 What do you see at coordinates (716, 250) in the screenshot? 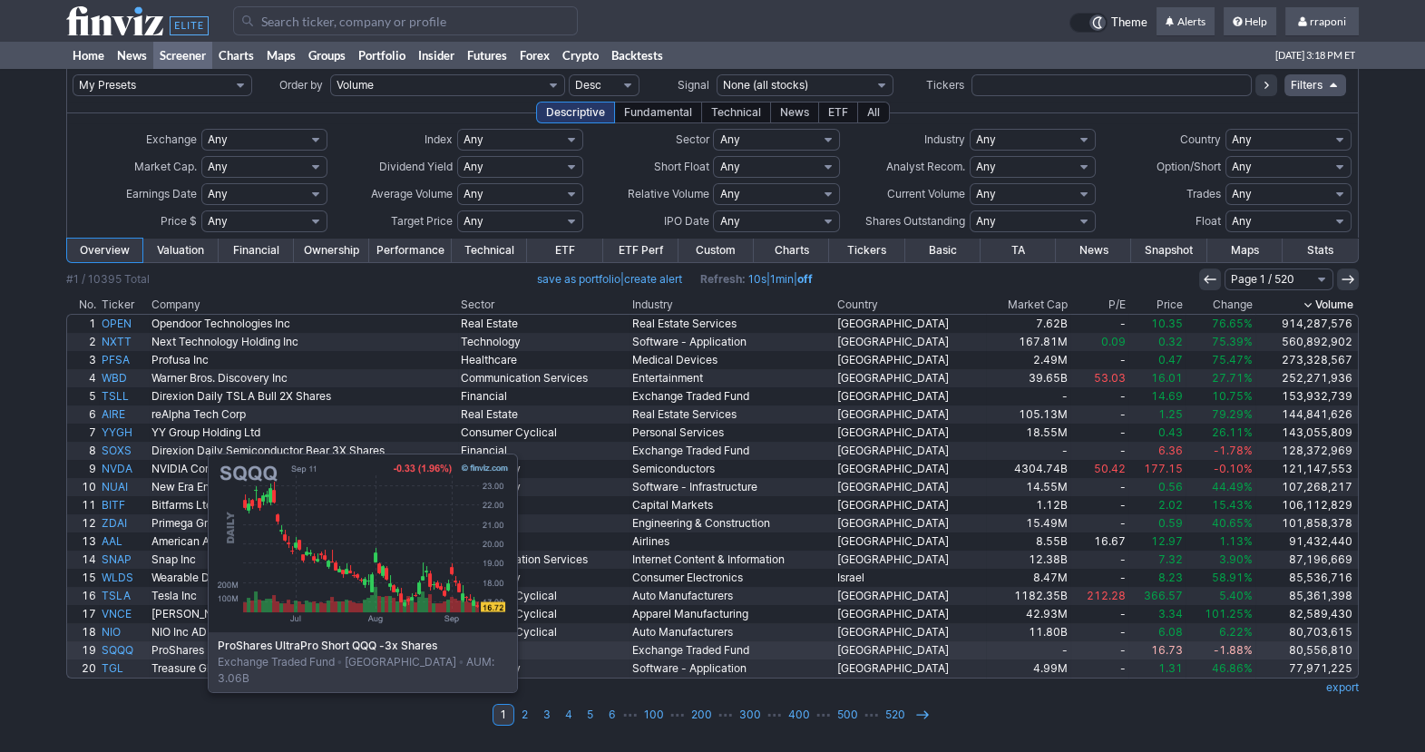
I see `a: Custom` at bounding box center [716, 250].